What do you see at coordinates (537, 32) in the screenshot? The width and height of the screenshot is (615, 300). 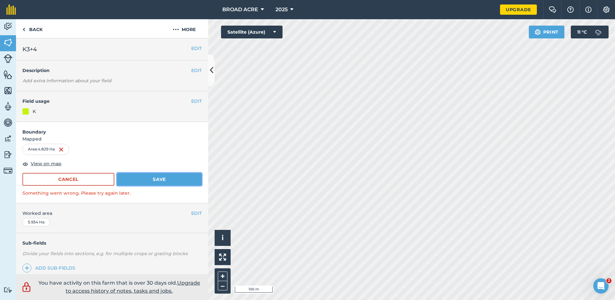 I see `img: svg+xml;base64,PHN2ZyB4bWxucz0iaHR0cDovL3d3dy53My5vcmcvMjAwMC9zdmciIHdpZHRoPSIxOSIgaGVpZ2h0PSIyNC...` at bounding box center [537, 32].